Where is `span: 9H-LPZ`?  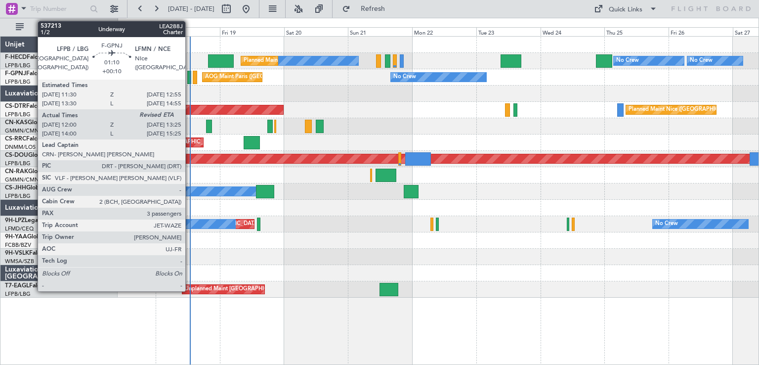
span: 9H-LPZ is located at coordinates (15, 220).